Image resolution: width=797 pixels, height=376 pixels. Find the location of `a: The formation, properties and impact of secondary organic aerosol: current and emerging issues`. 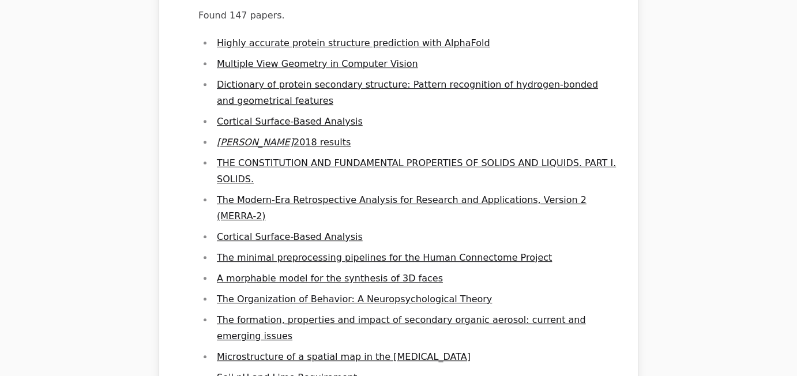

a: The formation, properties and impact of secondary organic aerosol: current and emerging issues is located at coordinates (401, 327).